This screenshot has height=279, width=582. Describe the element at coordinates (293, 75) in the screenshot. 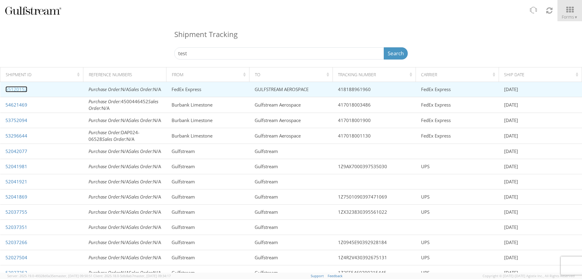

I see `div: To` at that location.